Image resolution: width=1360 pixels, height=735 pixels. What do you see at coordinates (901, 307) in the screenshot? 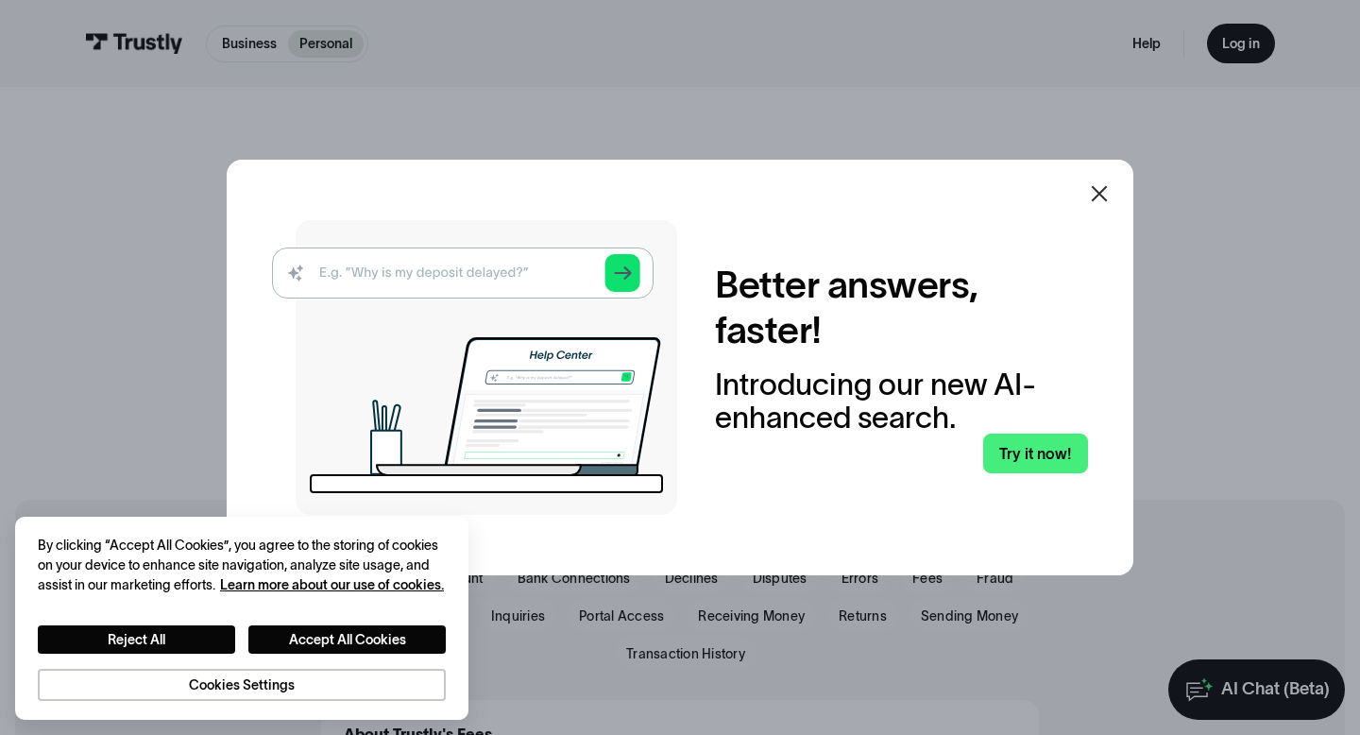
I see `h2: Better answers, faster!` at bounding box center [901, 307].